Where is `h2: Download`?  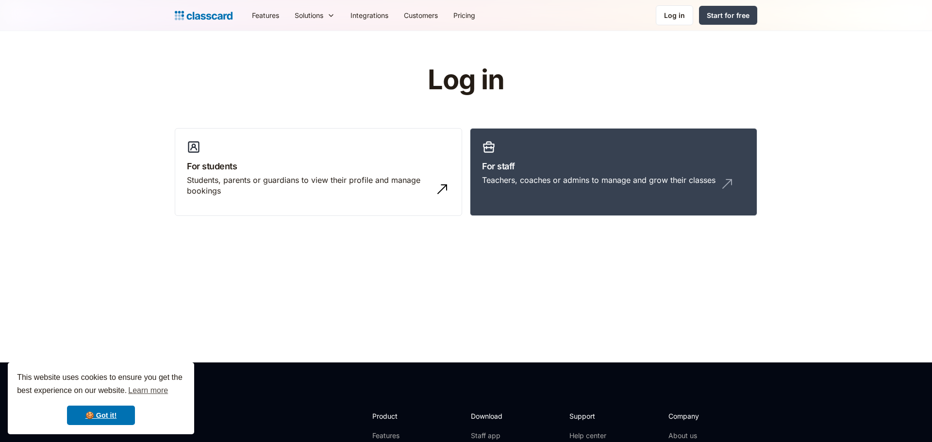 h2: Download is located at coordinates (491, 416).